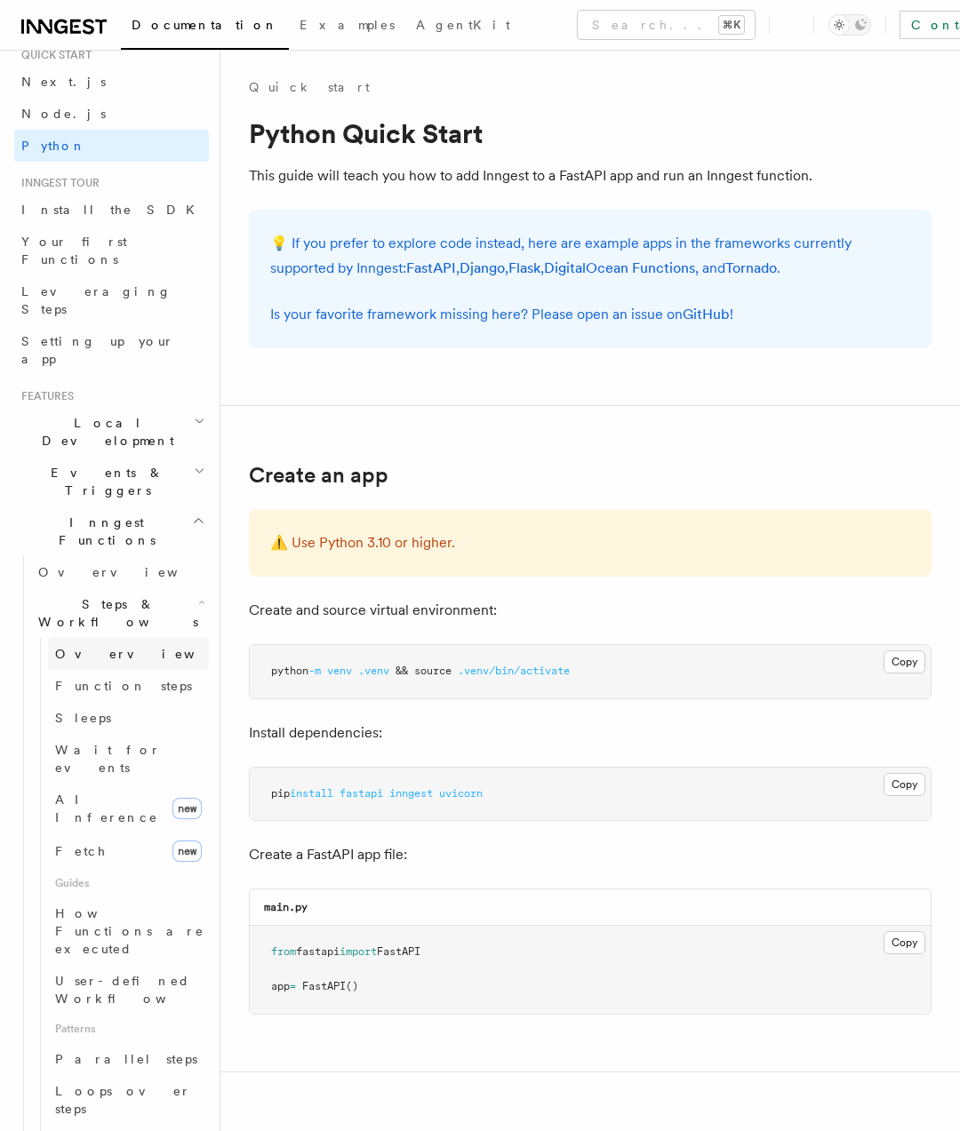  What do you see at coordinates (751, 267) in the screenshot?
I see `a: Tornado` at bounding box center [751, 267].